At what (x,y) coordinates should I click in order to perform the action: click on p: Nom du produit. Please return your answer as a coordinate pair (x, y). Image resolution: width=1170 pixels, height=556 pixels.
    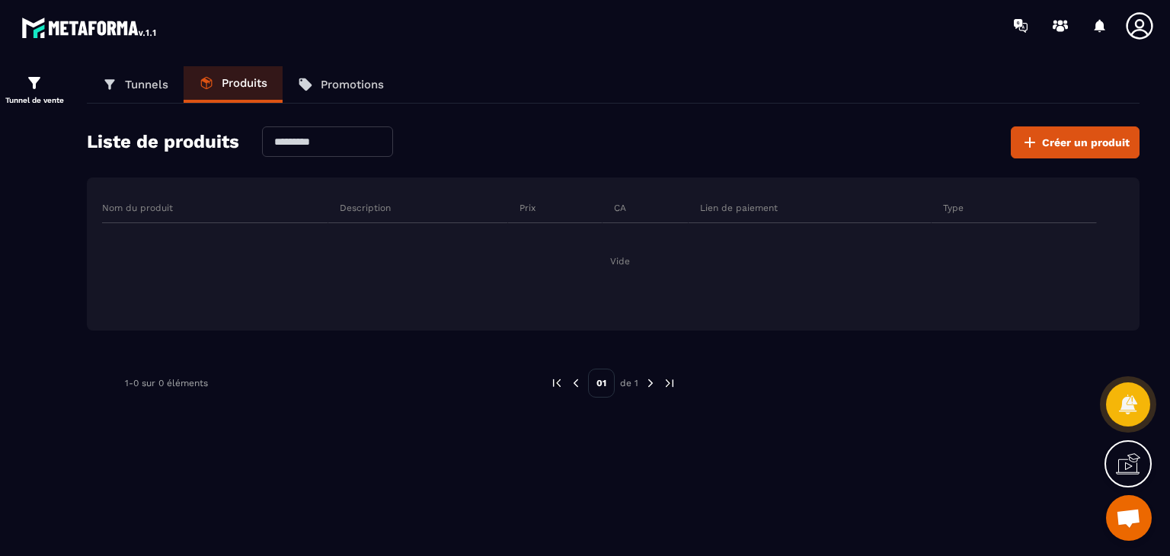
    Looking at the image, I should click on (137, 208).